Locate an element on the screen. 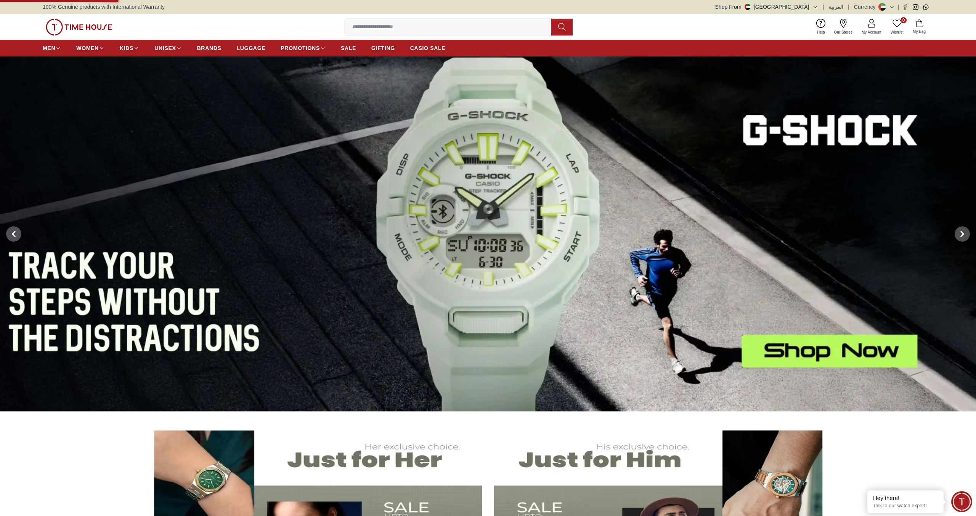  div: Hey there! is located at coordinates (906, 498).